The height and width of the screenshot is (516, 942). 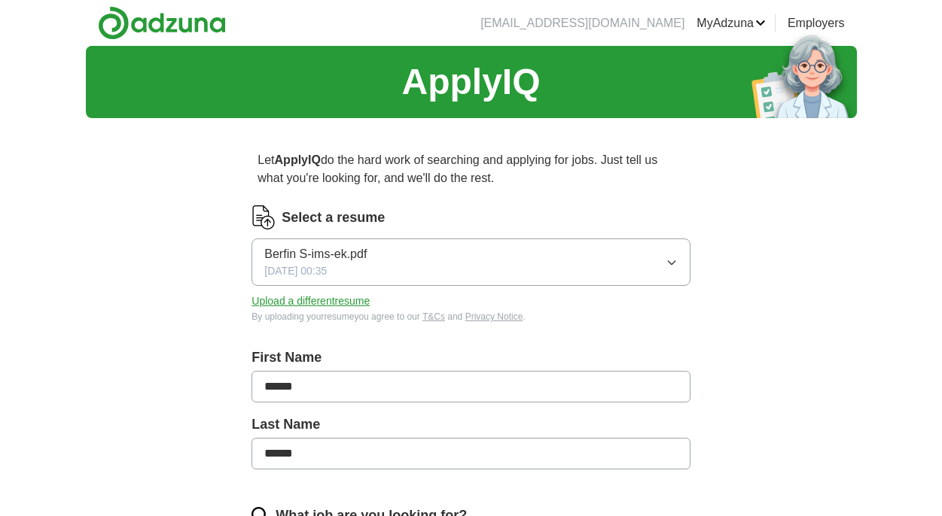 What do you see at coordinates (816, 23) in the screenshot?
I see `a: Employers` at bounding box center [816, 23].